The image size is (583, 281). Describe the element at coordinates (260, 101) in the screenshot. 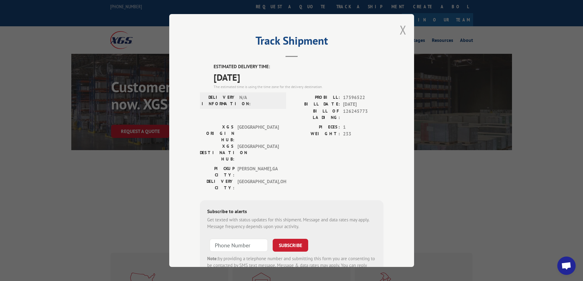

I see `span: N/A` at that location.